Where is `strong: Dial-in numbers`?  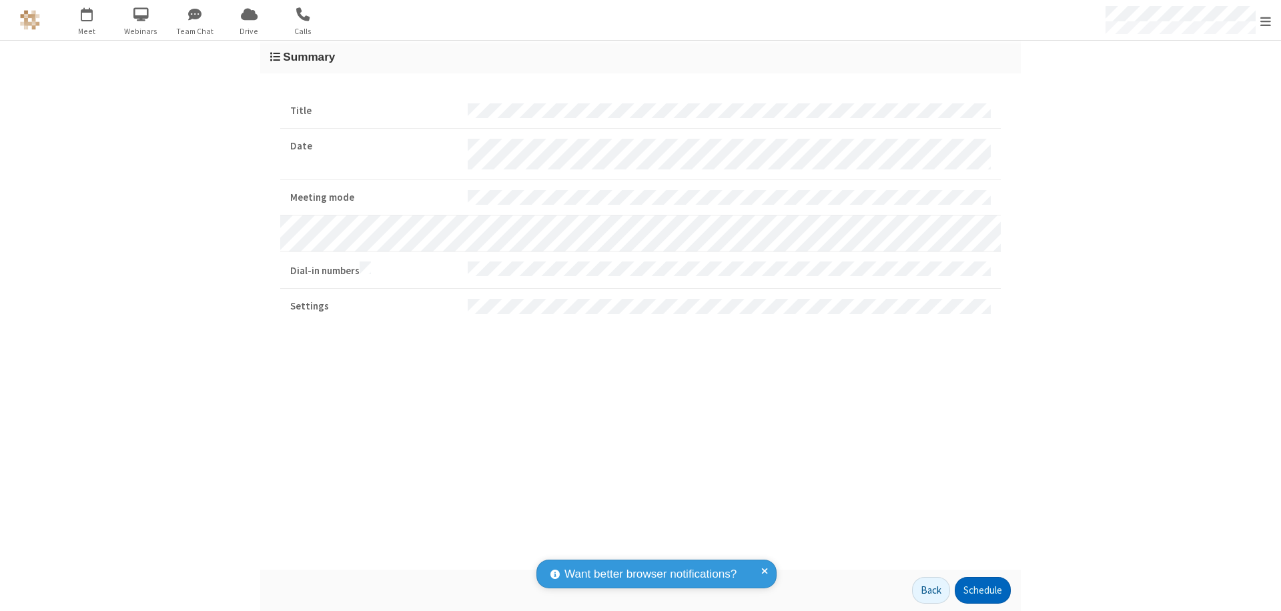 strong: Dial-in numbers is located at coordinates (373, 270).